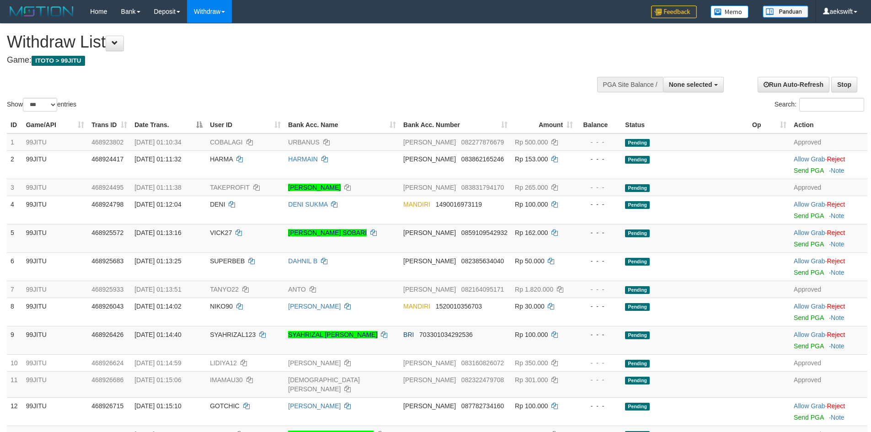 The height and width of the screenshot is (432, 871). Describe the element at coordinates (303, 159) in the screenshot. I see `a: HARMAIN` at that location.